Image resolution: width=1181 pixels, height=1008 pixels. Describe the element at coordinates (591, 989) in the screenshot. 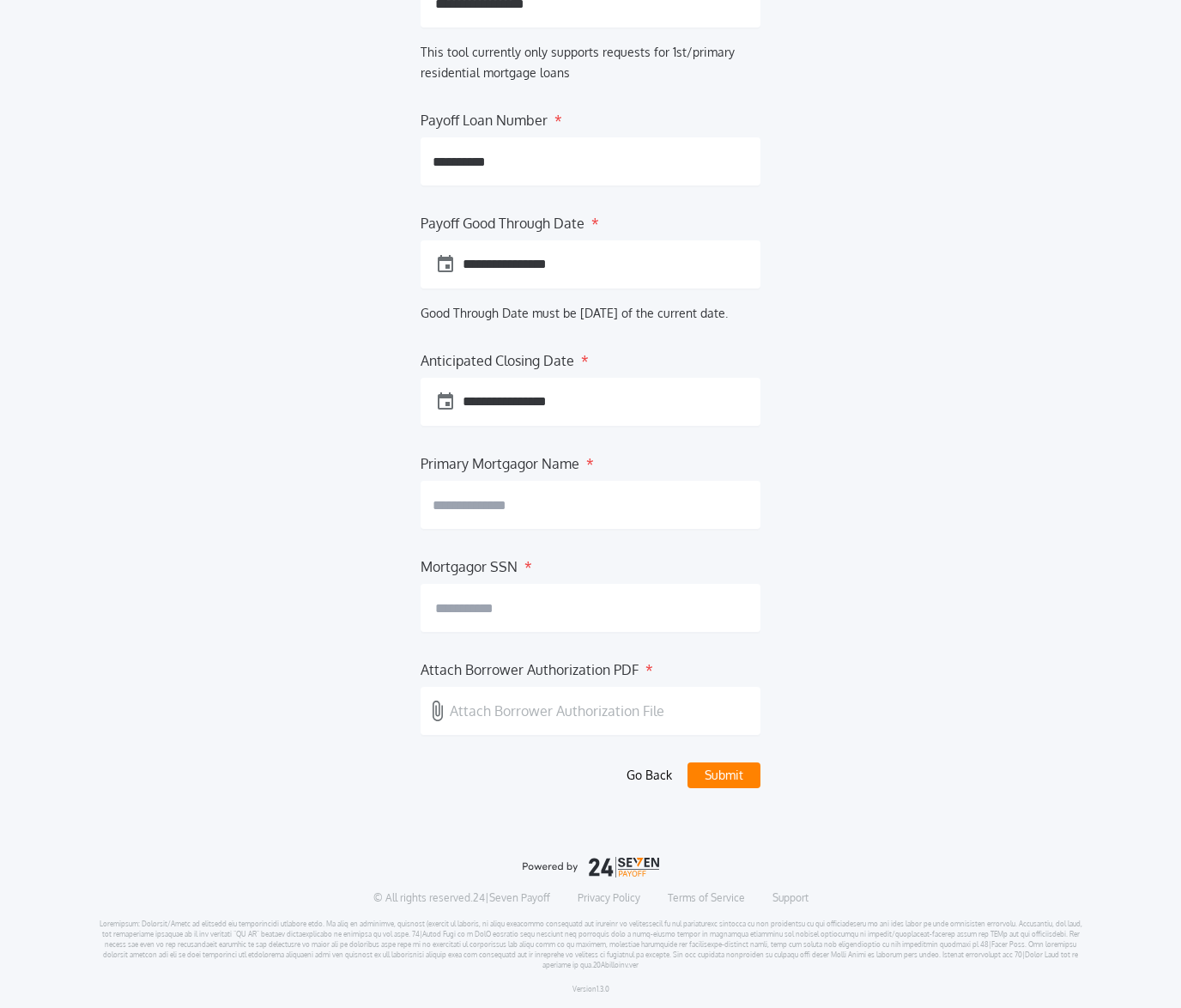

I see `p: Version 1.3.0` at that location.